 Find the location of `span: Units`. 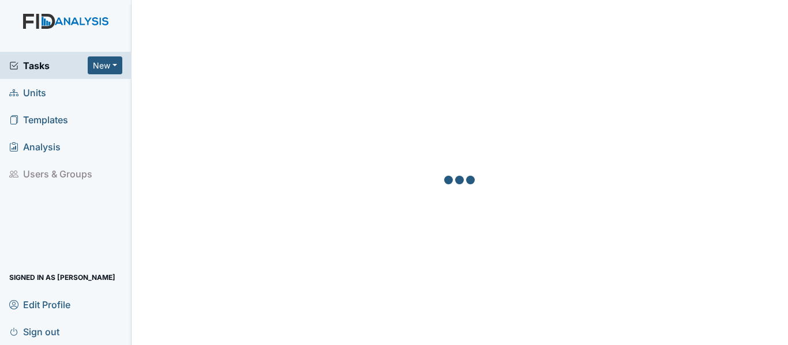

span: Units is located at coordinates (28, 92).